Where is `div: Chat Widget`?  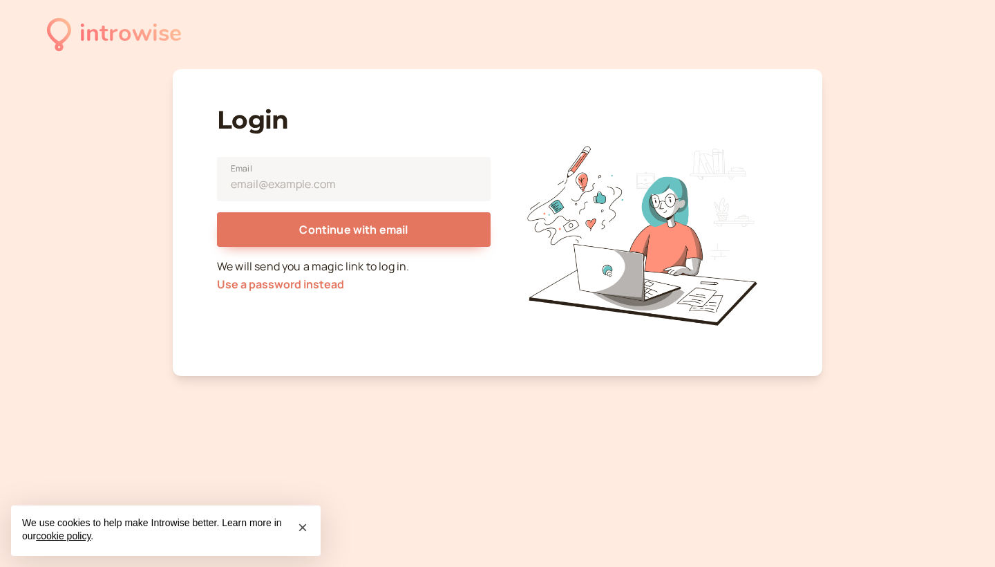 div: Chat Widget is located at coordinates (960, 533).